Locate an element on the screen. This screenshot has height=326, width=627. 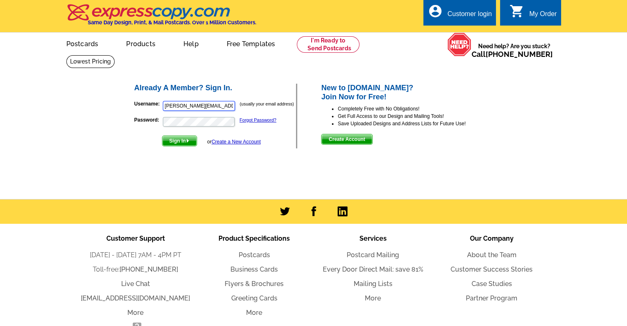
small: (usually your email address) is located at coordinates (267, 104).